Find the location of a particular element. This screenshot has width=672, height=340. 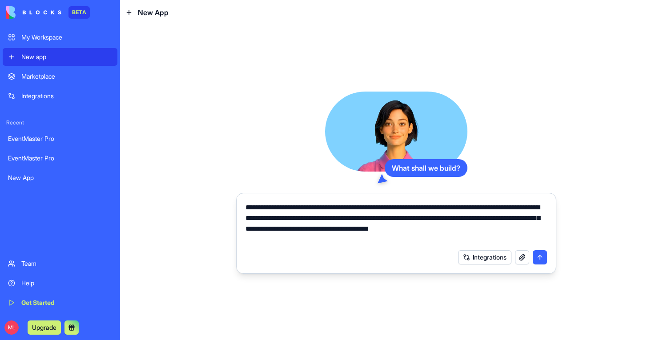

div: BETA is located at coordinates (79, 12).